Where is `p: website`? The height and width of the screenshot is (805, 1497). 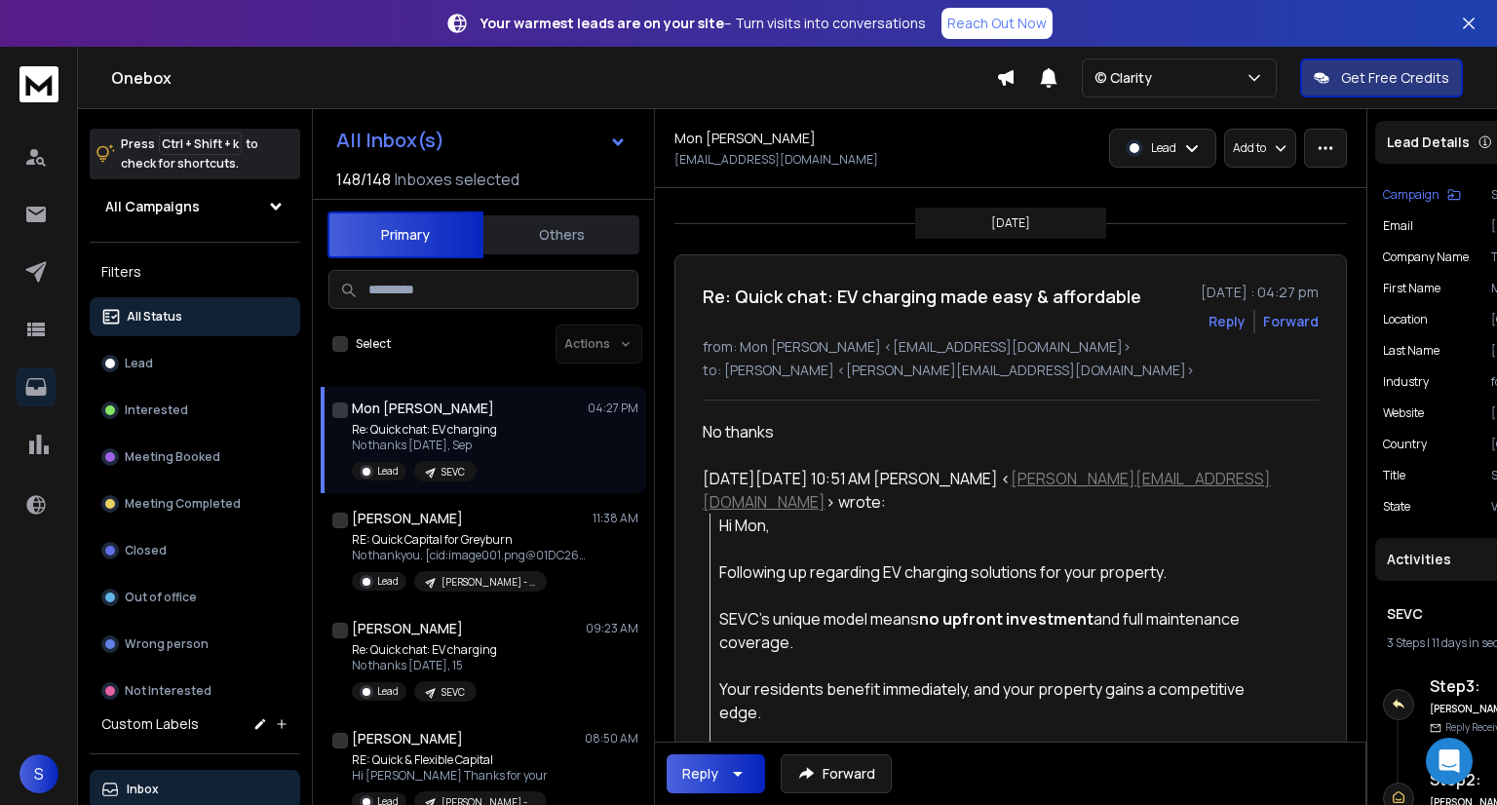
p: website is located at coordinates (1403, 413).